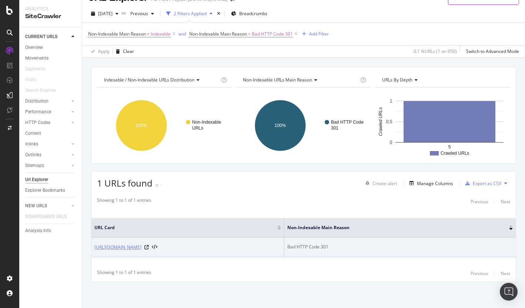 The width and height of the screenshot is (525, 308). I want to click on div: NEW URLS, so click(36, 206).